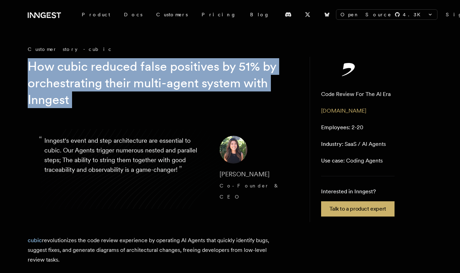 The height and width of the screenshot is (273, 460). What do you see at coordinates (327, 15) in the screenshot?
I see `a: Bluesky` at bounding box center [327, 15].